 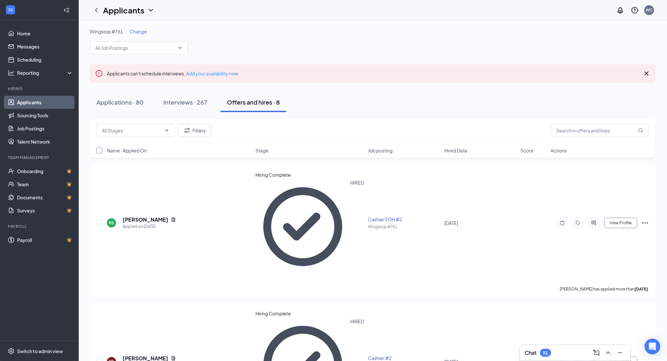 I want to click on a: Add your availability now, so click(x=212, y=73).